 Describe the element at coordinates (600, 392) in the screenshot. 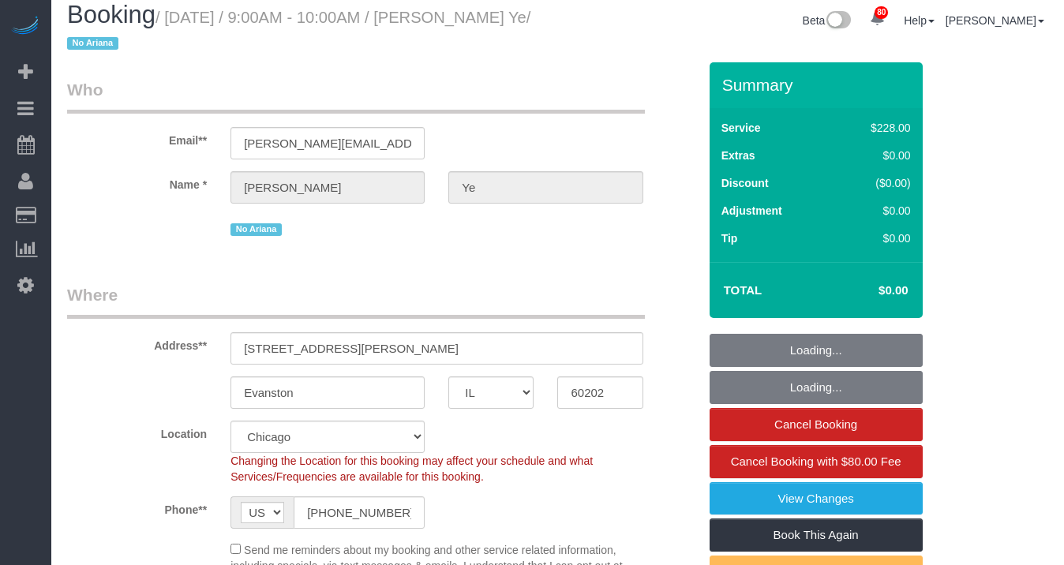

I see `input: Zip Code**` at that location.